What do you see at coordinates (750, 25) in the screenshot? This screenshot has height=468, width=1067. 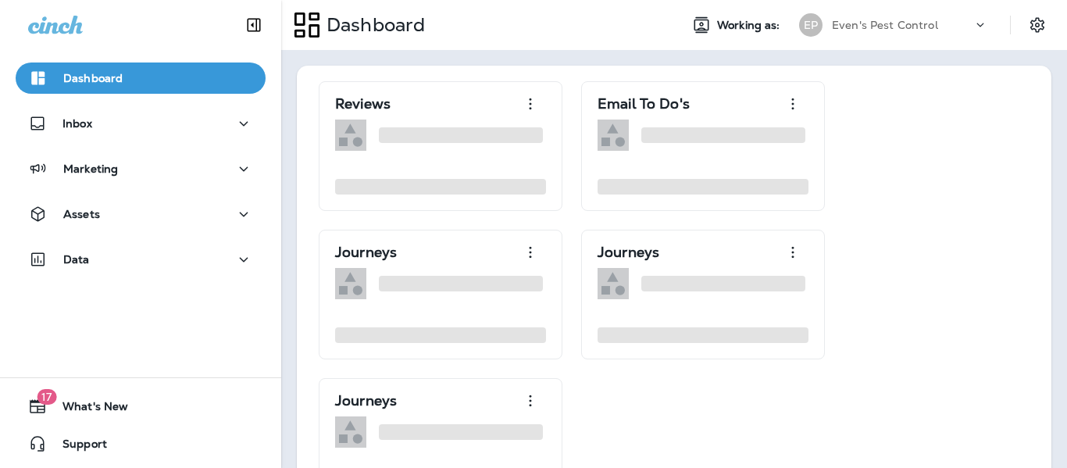 I see `span: Working as:` at bounding box center [750, 25].